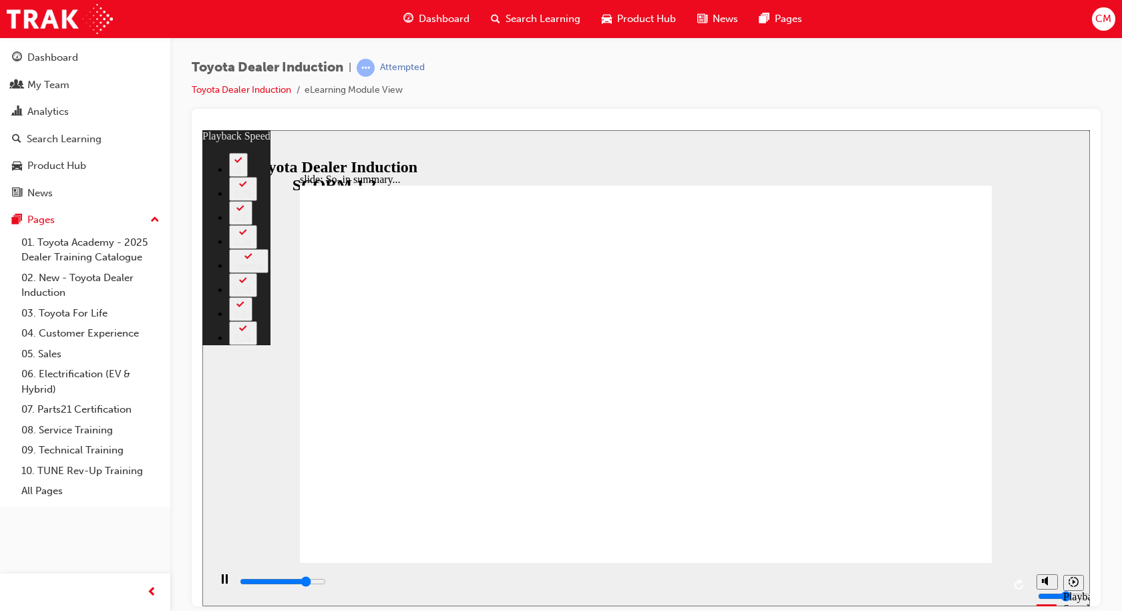  Describe the element at coordinates (64, 139) in the screenshot. I see `div: Search Learning` at that location.